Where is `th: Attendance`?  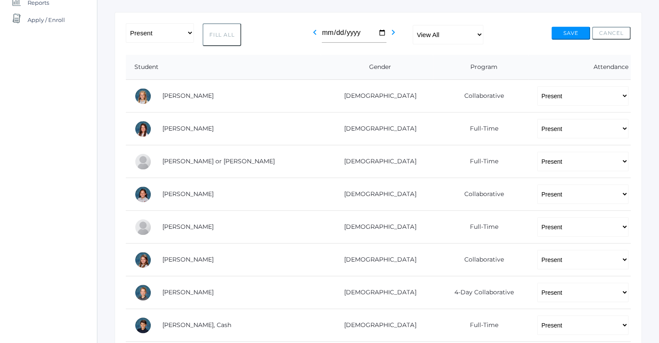 th: Attendance is located at coordinates (579, 67).